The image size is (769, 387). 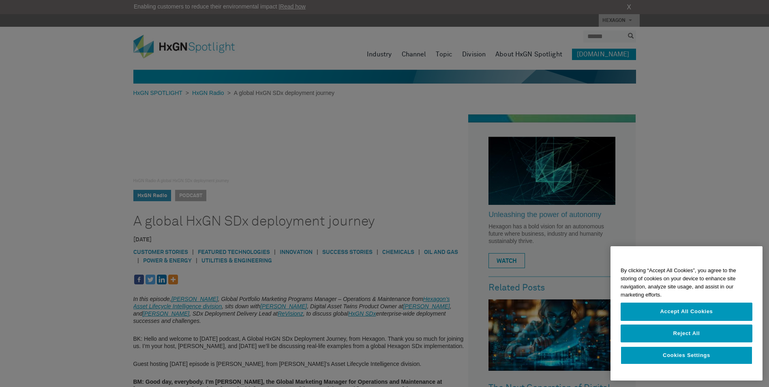 What do you see at coordinates (686, 333) in the screenshot?
I see `button: Reject All` at bounding box center [686, 333].